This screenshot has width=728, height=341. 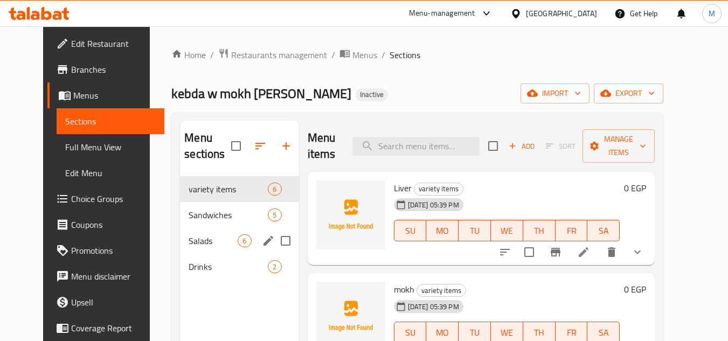 I want to click on button: delete, so click(x=612, y=252).